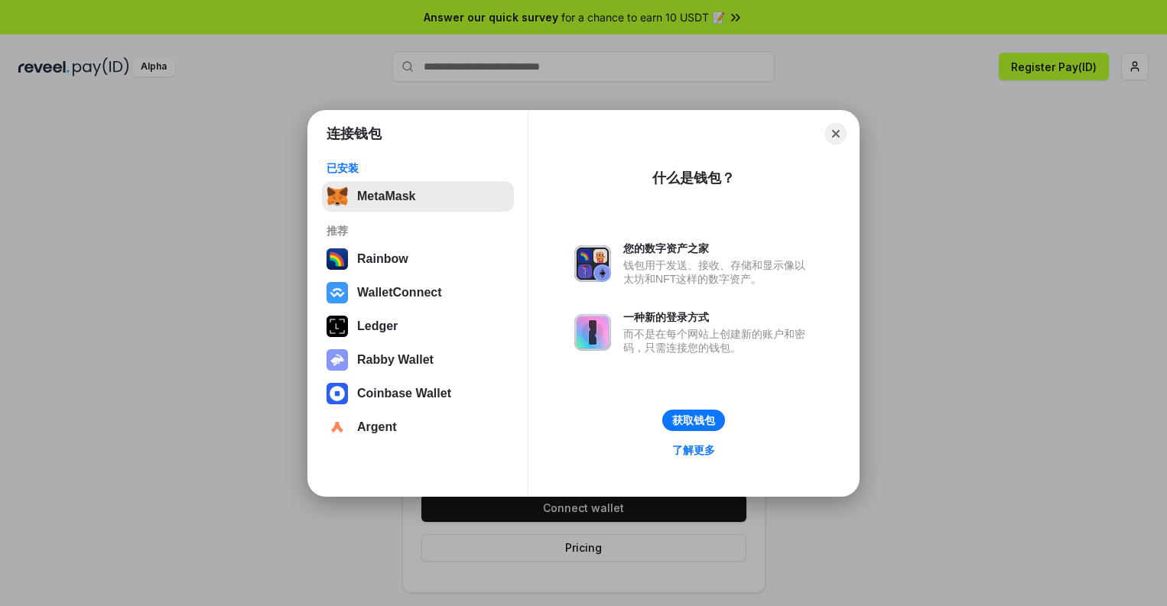  I want to click on div: 推荐, so click(418, 231).